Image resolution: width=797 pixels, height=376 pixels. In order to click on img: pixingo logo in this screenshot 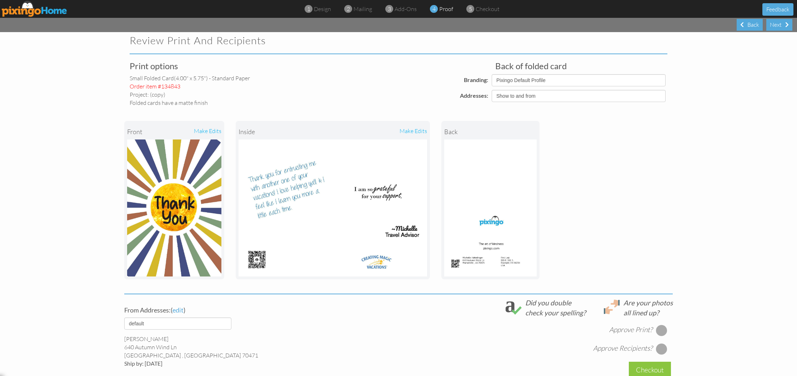, I will do `click(35, 9)`.